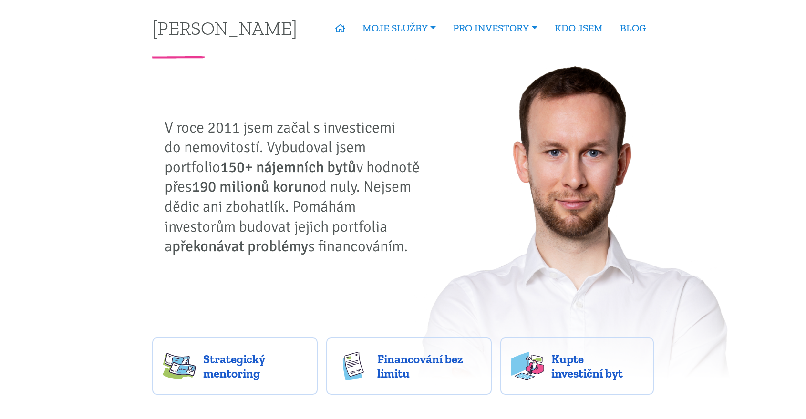 The image size is (806, 419). I want to click on img: finance, so click(353, 366).